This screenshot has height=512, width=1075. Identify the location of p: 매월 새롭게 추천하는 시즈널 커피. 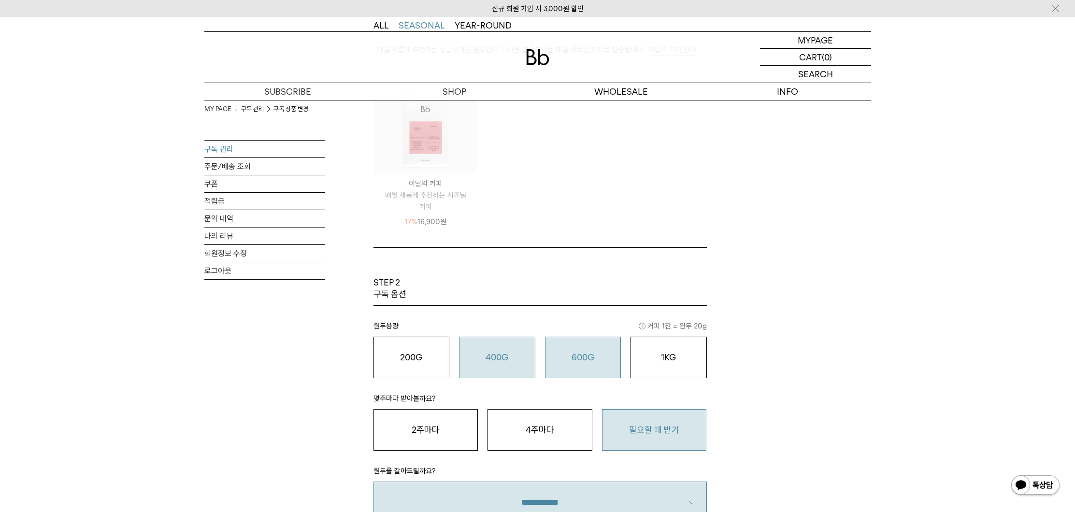
(426, 201).